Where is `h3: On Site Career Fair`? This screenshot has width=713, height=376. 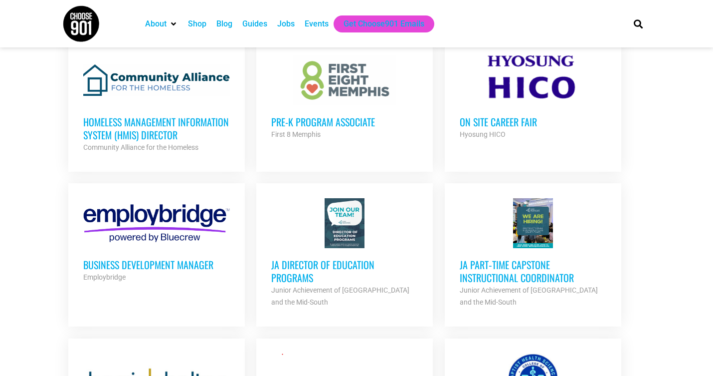
h3: On Site Career Fair is located at coordinates (533, 122).